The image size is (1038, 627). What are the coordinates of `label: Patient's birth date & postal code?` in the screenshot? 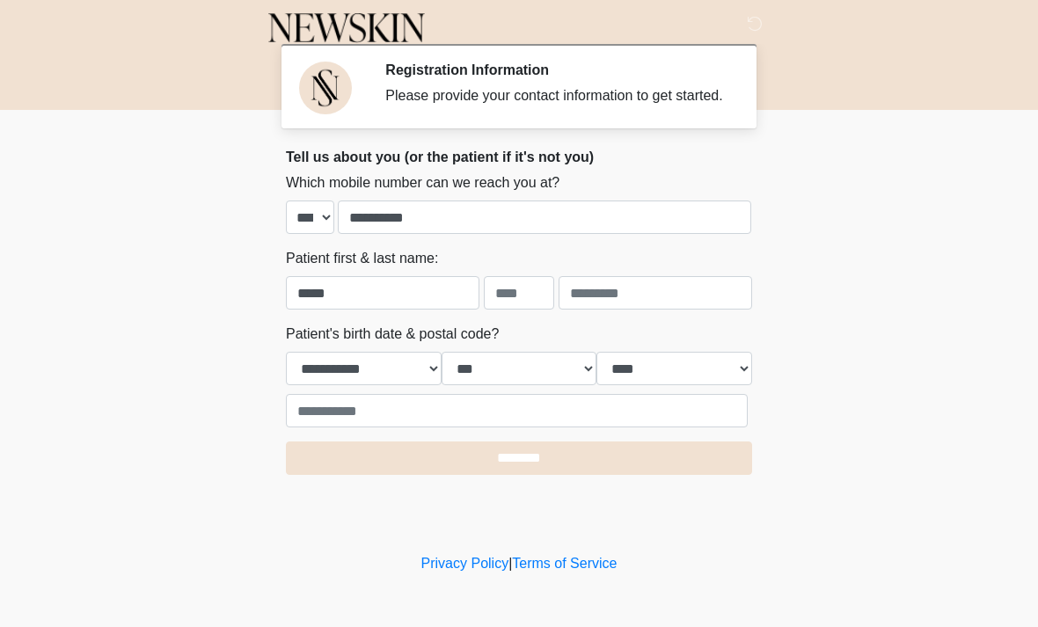 It's located at (392, 334).